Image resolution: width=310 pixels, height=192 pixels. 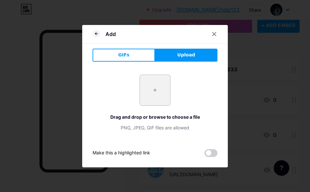 I want to click on div: PNG, JPEG, GIF files are allowed, so click(x=155, y=127).